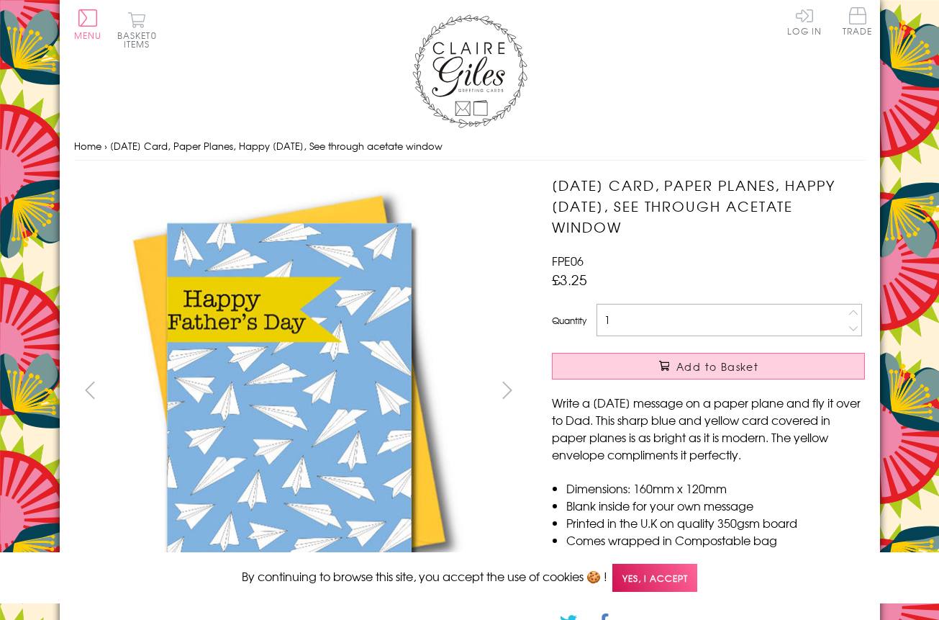  What do you see at coordinates (568, 260) in the screenshot?
I see `span: FPE06` at bounding box center [568, 260].